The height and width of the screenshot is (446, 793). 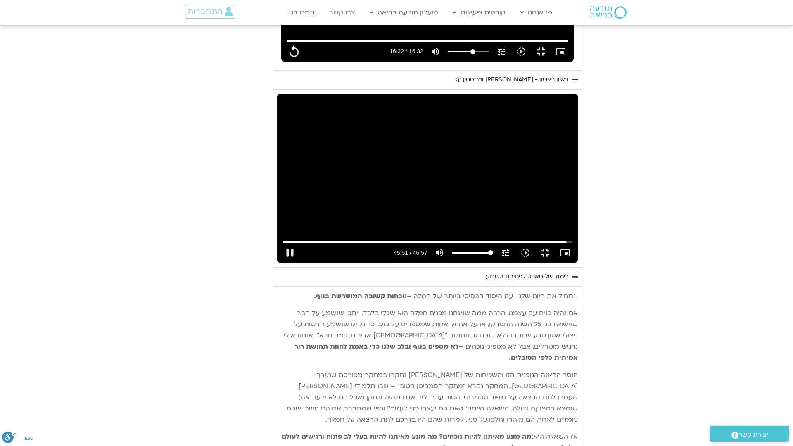 I want to click on a: צרו קשר, so click(x=342, y=12).